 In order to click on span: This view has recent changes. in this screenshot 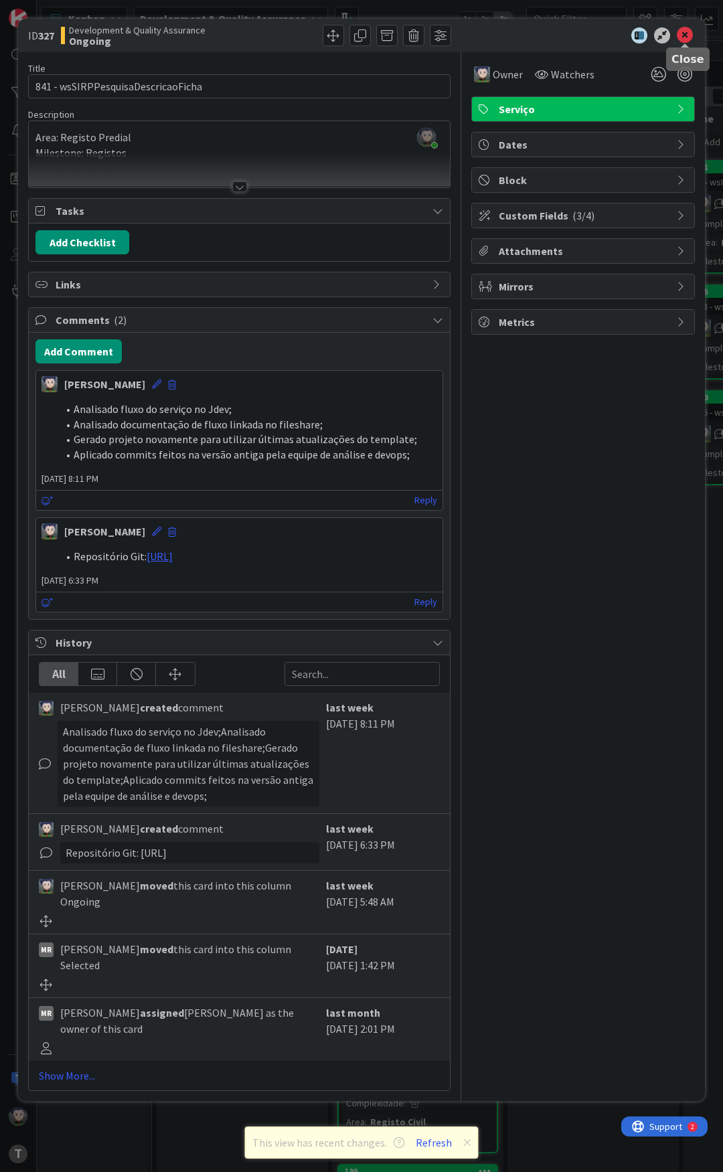, I will do `click(328, 1143)`.